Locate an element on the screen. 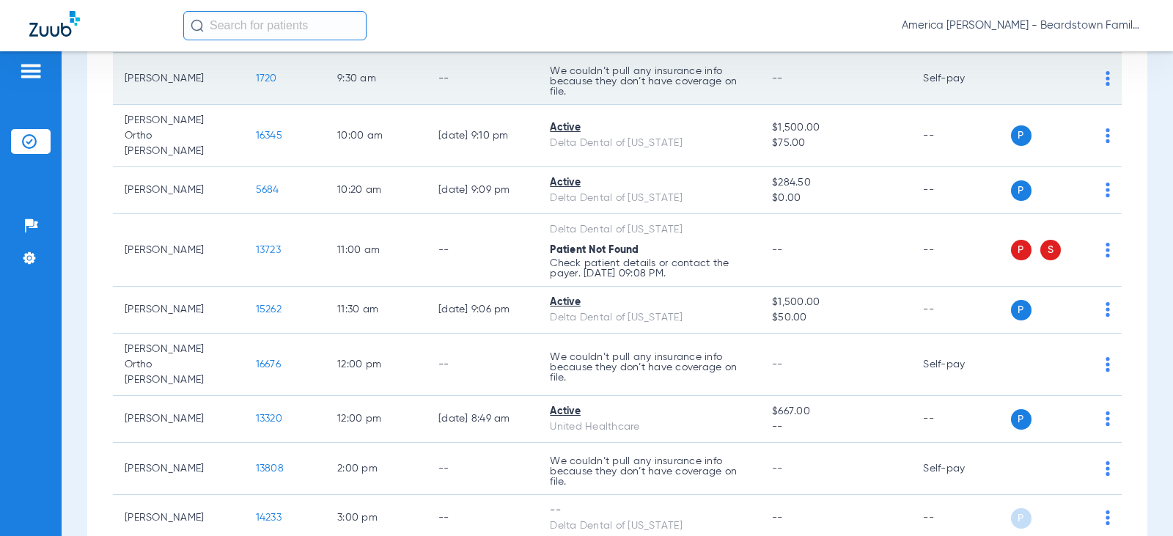 This screenshot has width=1173, height=536. span: Patient Not Found is located at coordinates (594, 250).